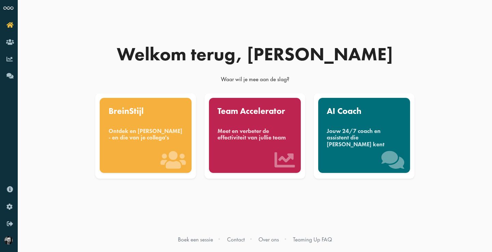 This screenshot has height=252, width=492. What do you see at coordinates (255, 111) in the screenshot?
I see `div: Team Accelerator` at bounding box center [255, 111].